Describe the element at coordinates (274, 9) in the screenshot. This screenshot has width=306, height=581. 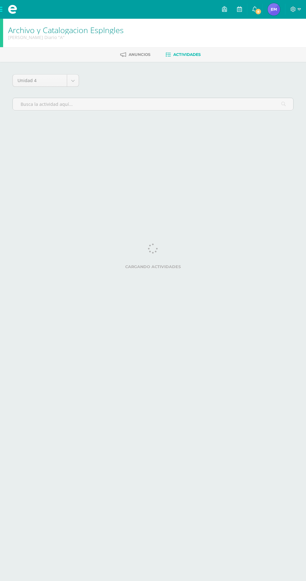
I see `img: 9ca8b07eed1c8b66a3dd7b5d2f85188a.png` at that location.